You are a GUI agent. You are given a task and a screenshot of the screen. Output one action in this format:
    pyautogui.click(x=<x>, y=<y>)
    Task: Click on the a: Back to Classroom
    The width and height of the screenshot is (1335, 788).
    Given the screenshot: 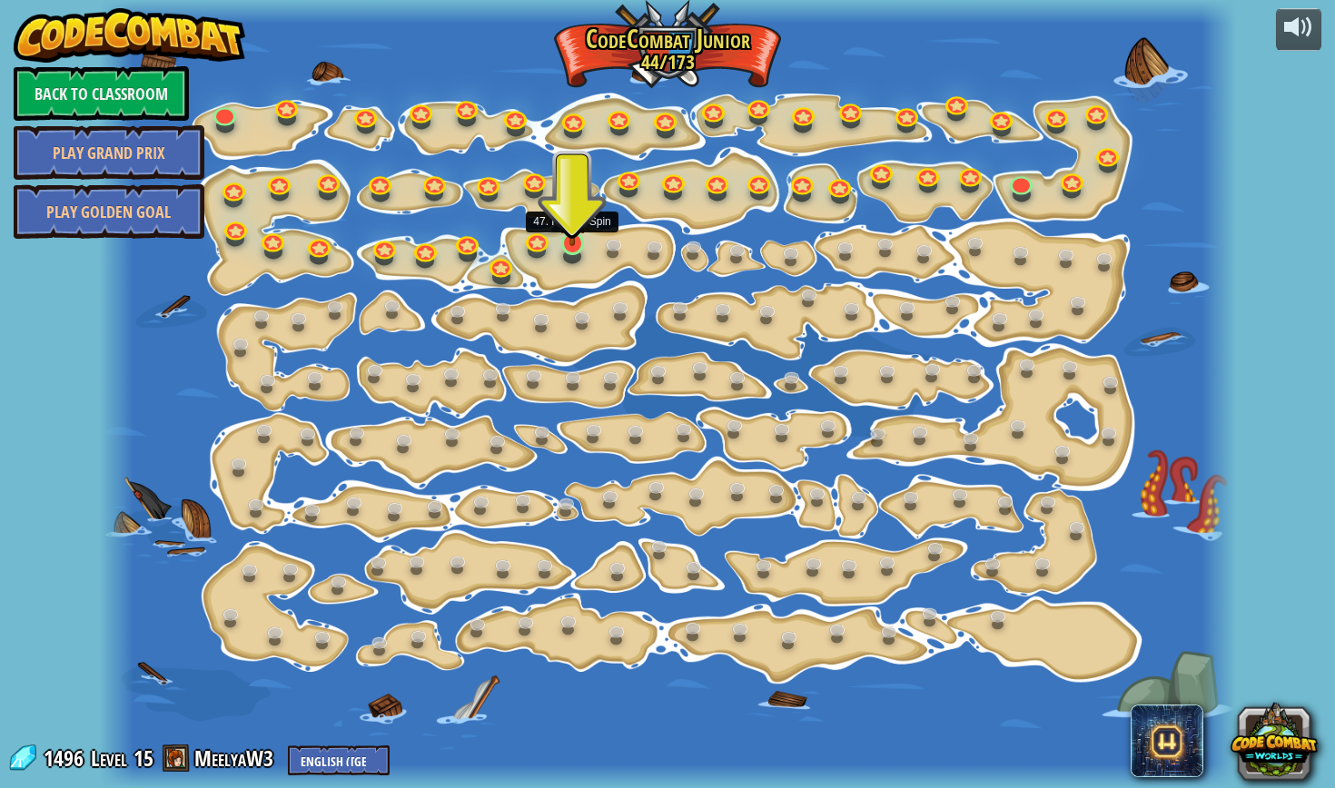 What is the action you would take?
    pyautogui.click(x=101, y=94)
    